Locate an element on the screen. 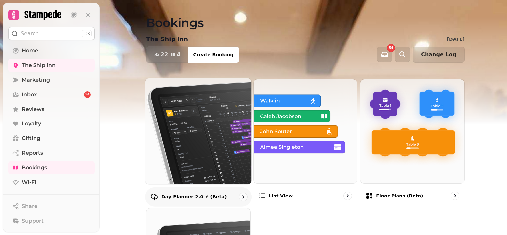 This screenshot has width=507, height=235. a: Inbox54 is located at coordinates (51, 95).